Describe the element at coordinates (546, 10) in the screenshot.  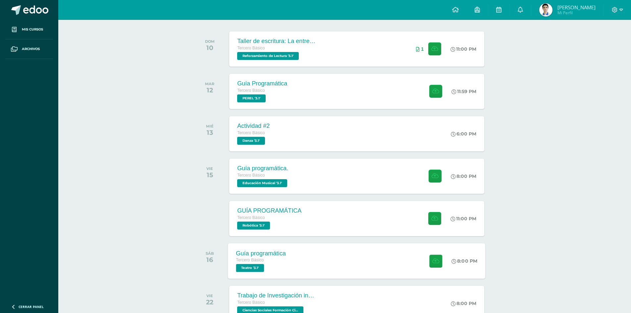
I see `img: 62b2220a7c7f7418e8adb46603315cfe.png` at that location.